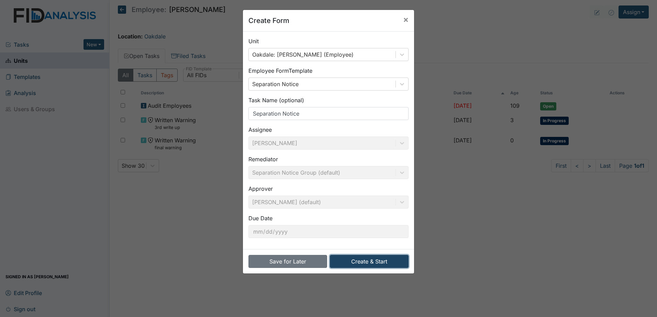  I want to click on div: Separation Notice, so click(275, 84).